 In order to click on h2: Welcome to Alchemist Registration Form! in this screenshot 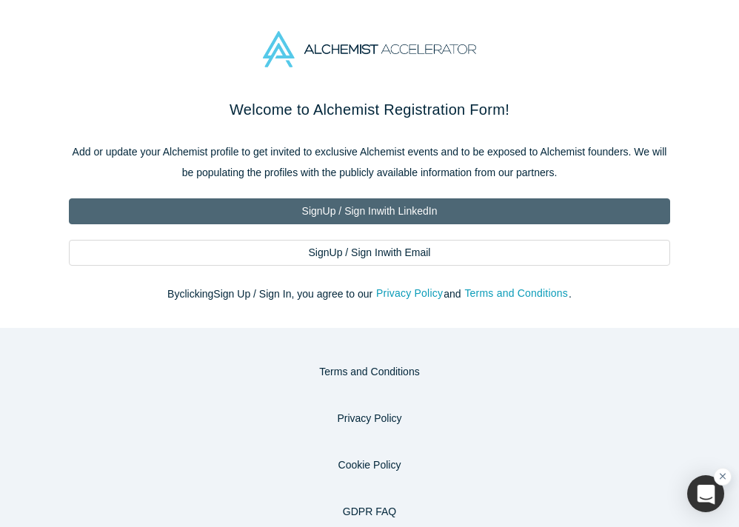, I will do `click(370, 110)`.